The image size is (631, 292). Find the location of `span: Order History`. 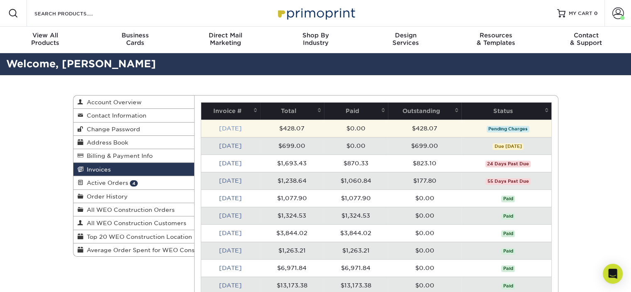

span: Order History is located at coordinates (105, 196).